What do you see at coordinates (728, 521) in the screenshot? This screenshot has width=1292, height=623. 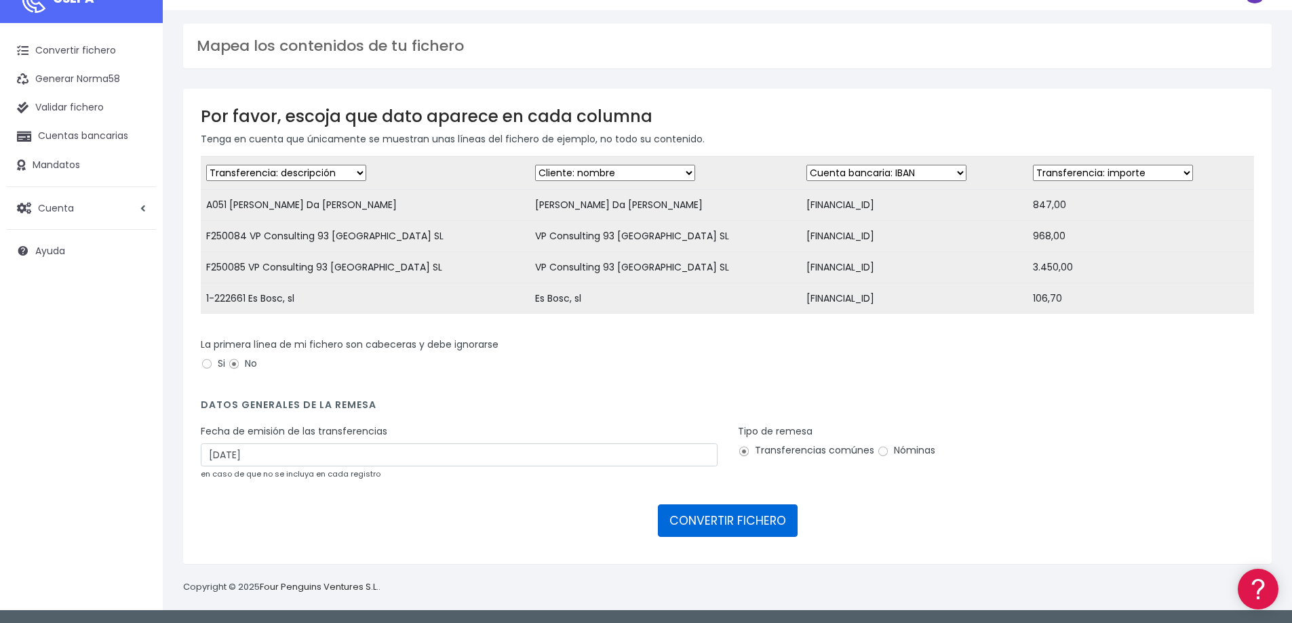 I see `button: CONVERTIR FICHERO` at bounding box center [728, 521].